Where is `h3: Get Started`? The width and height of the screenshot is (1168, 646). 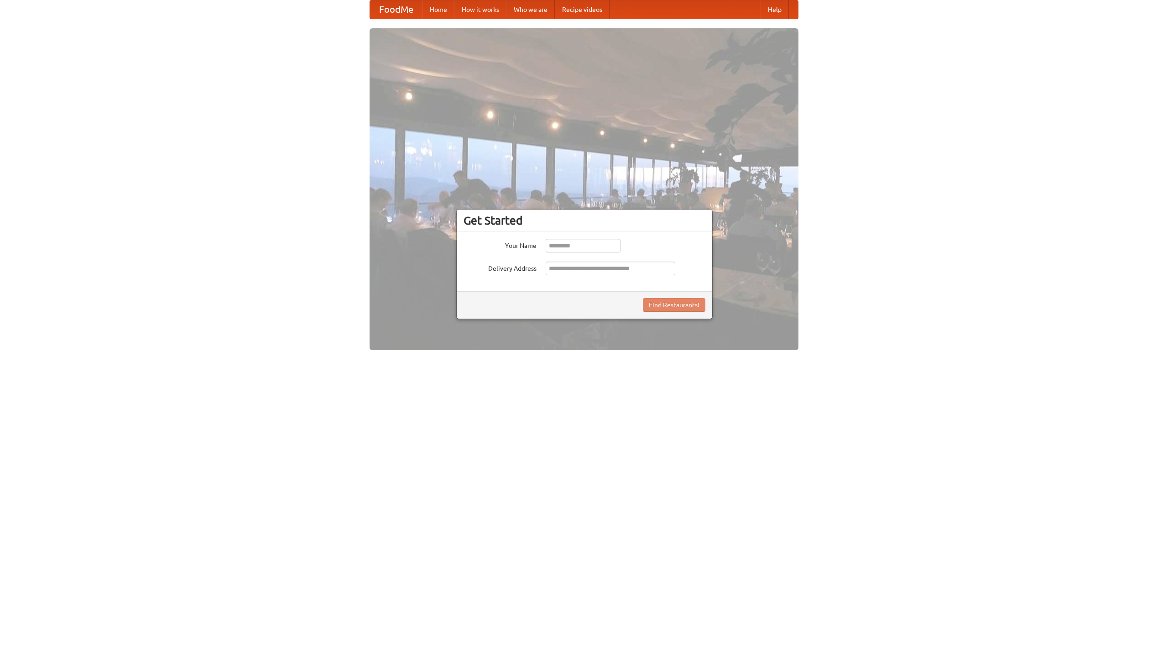
h3: Get Started is located at coordinates (585, 220).